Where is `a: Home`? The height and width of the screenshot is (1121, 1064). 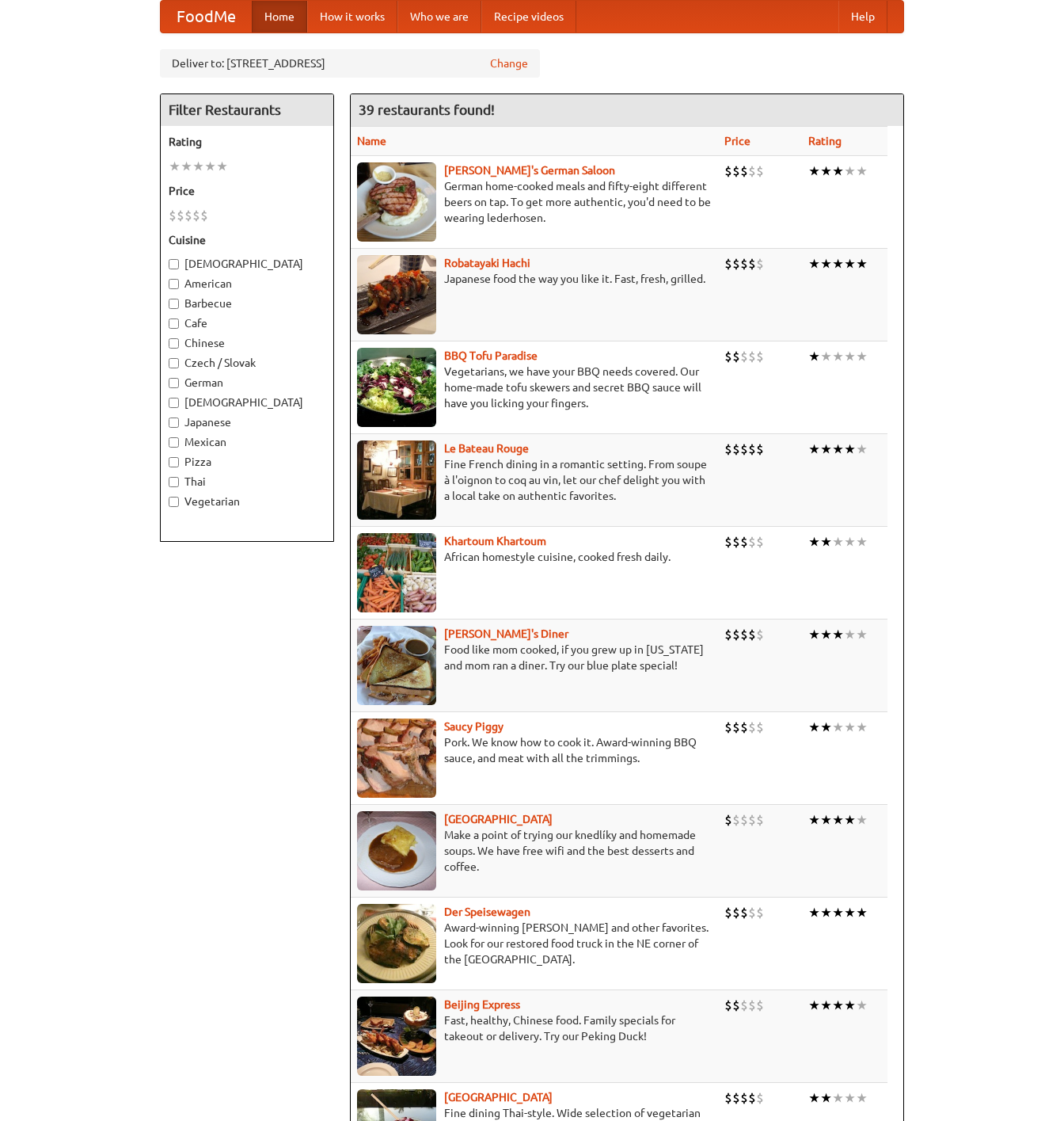 a: Home is located at coordinates (279, 16).